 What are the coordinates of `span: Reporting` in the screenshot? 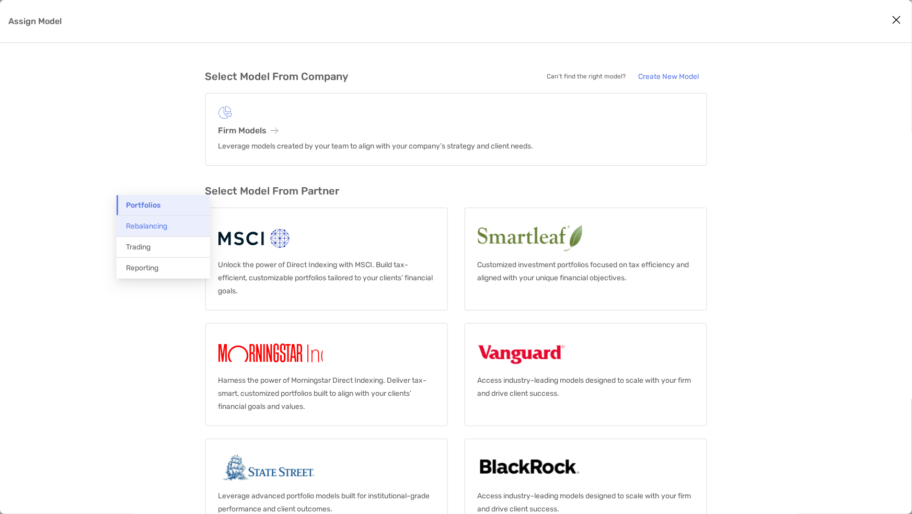 It's located at (142, 268).